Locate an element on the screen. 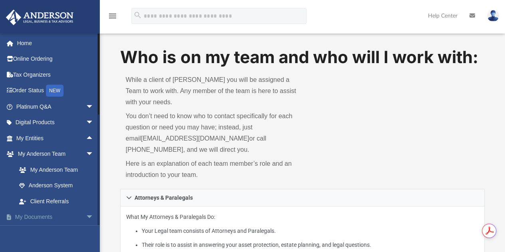  a: Attorneys & Paralegals is located at coordinates (303, 198).